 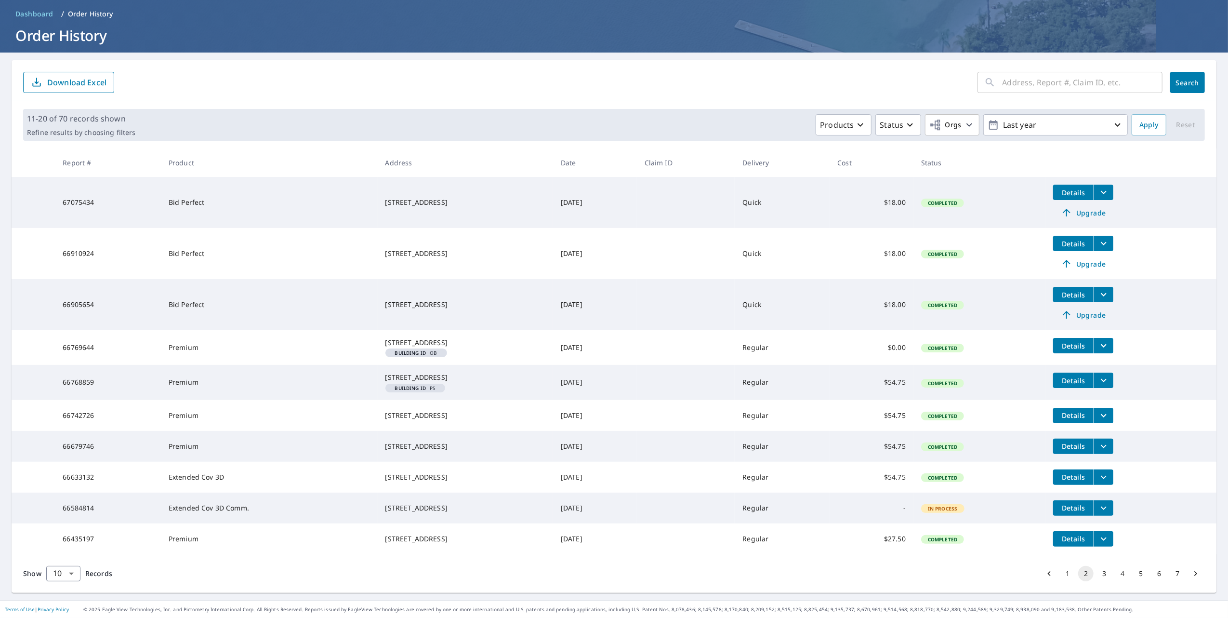 I want to click on td: 66742726, so click(x=108, y=415).